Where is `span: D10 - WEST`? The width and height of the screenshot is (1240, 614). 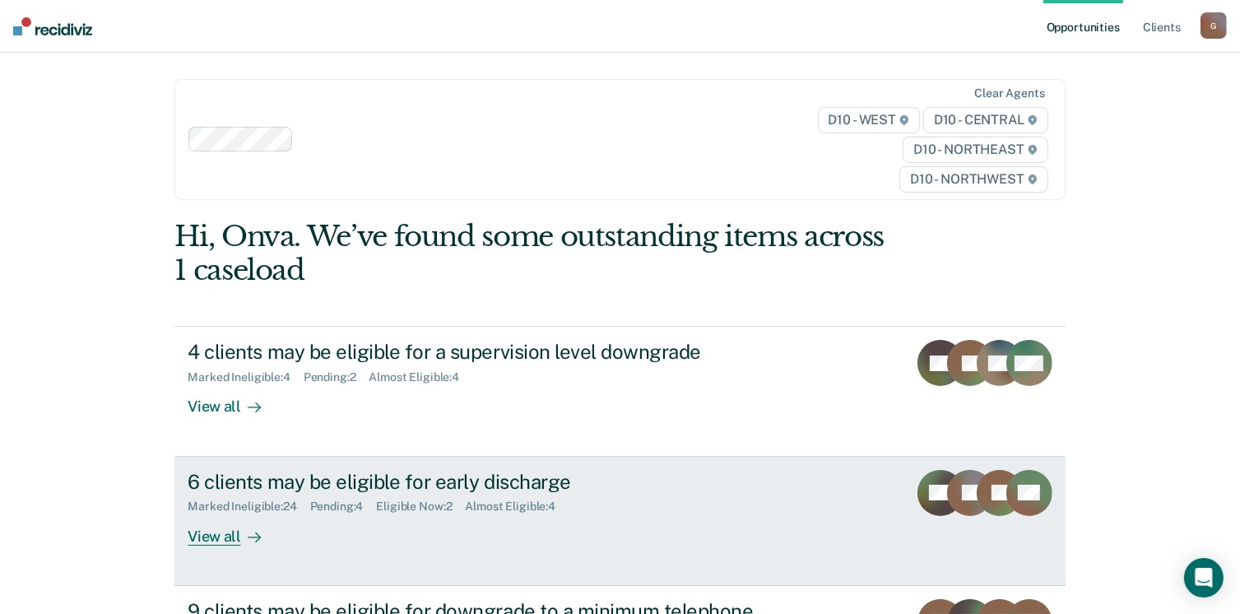
span: D10 - WEST is located at coordinates (869, 120).